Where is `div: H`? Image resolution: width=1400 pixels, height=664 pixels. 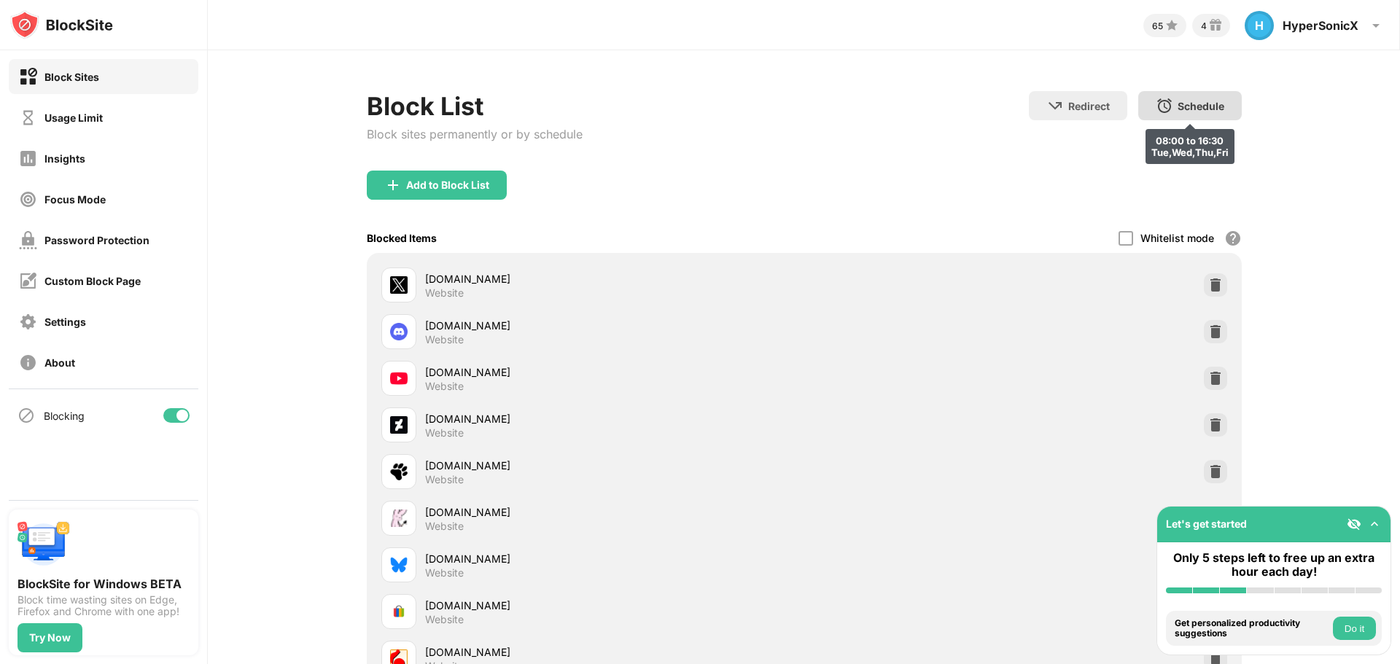
div: H is located at coordinates (1259, 26).